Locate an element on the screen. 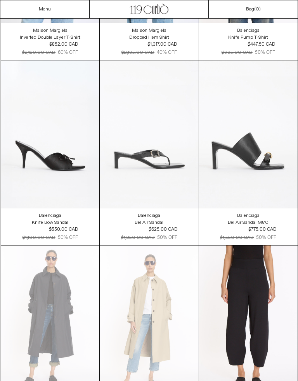 Image resolution: width=298 pixels, height=381 pixels. a: Knife Bow Sandal is located at coordinates (50, 223).